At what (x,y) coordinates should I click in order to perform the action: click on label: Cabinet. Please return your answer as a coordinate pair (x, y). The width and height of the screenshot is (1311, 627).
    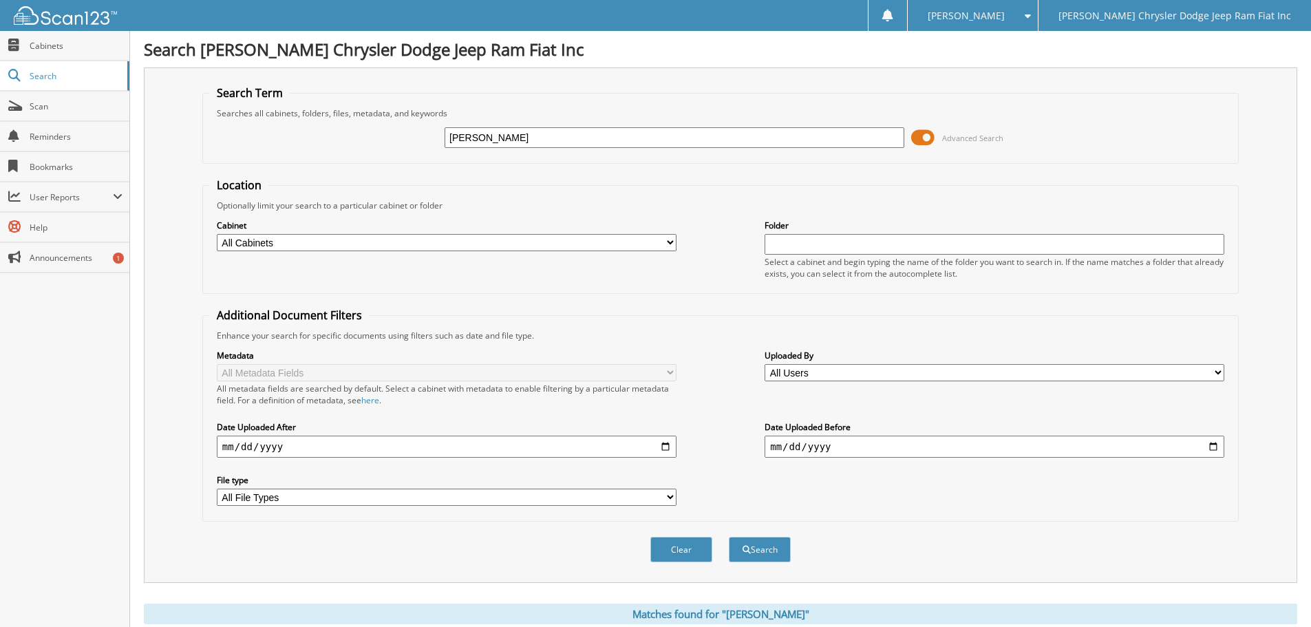
    Looking at the image, I should click on (447, 225).